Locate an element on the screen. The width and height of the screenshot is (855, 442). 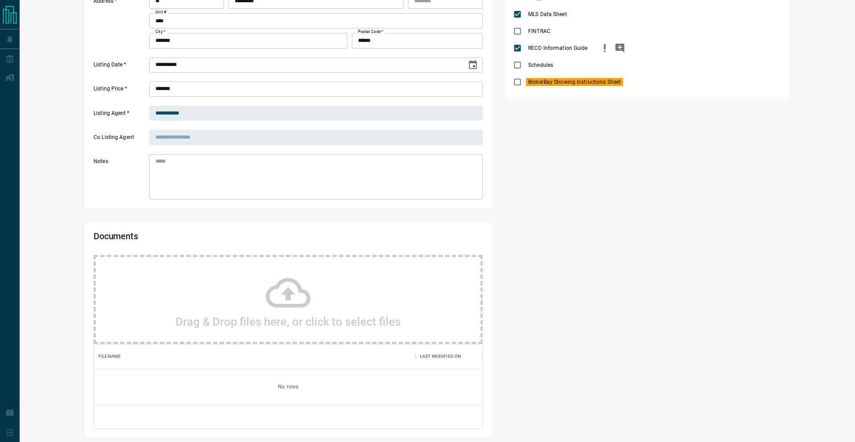
label: Unit # is located at coordinates (161, 12).